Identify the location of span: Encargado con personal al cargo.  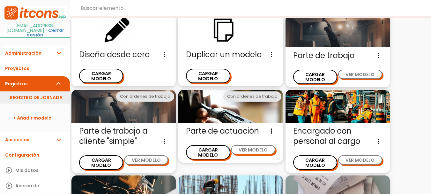
(338, 136).